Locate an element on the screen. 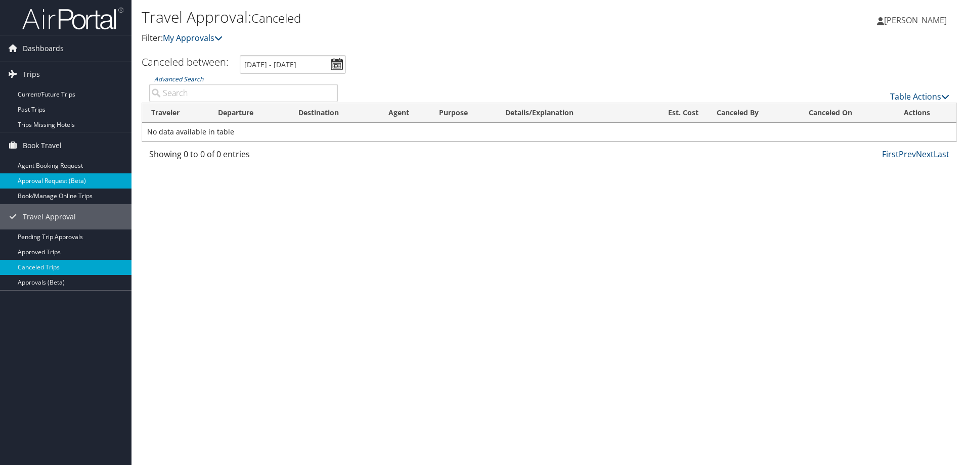  th: Departure: activate to sort column ascending is located at coordinates (249, 113).